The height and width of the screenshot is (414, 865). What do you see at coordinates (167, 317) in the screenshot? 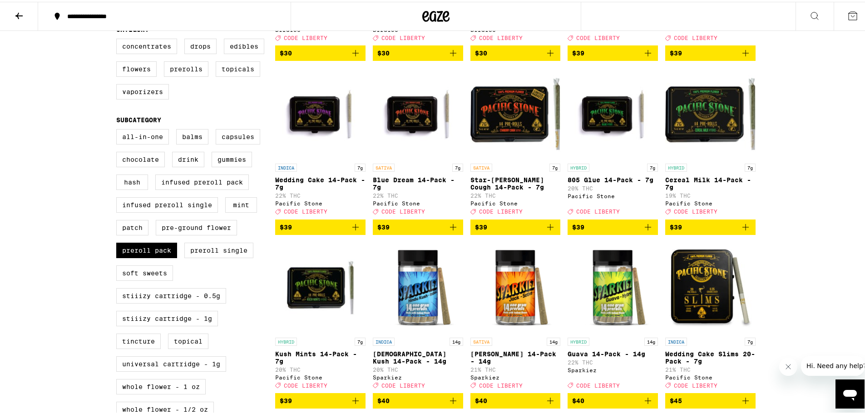
I see `label: STIIIZY Cartridge - 1g` at bounding box center [167, 317].